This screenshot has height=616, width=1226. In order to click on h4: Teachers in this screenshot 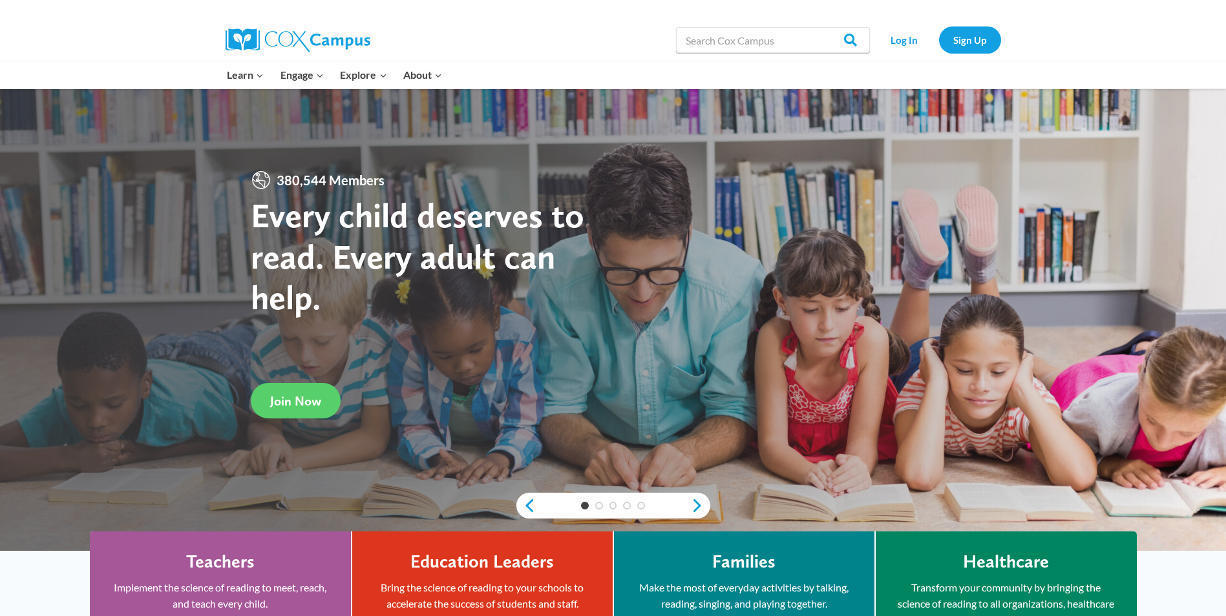, I will do `click(220, 562)`.